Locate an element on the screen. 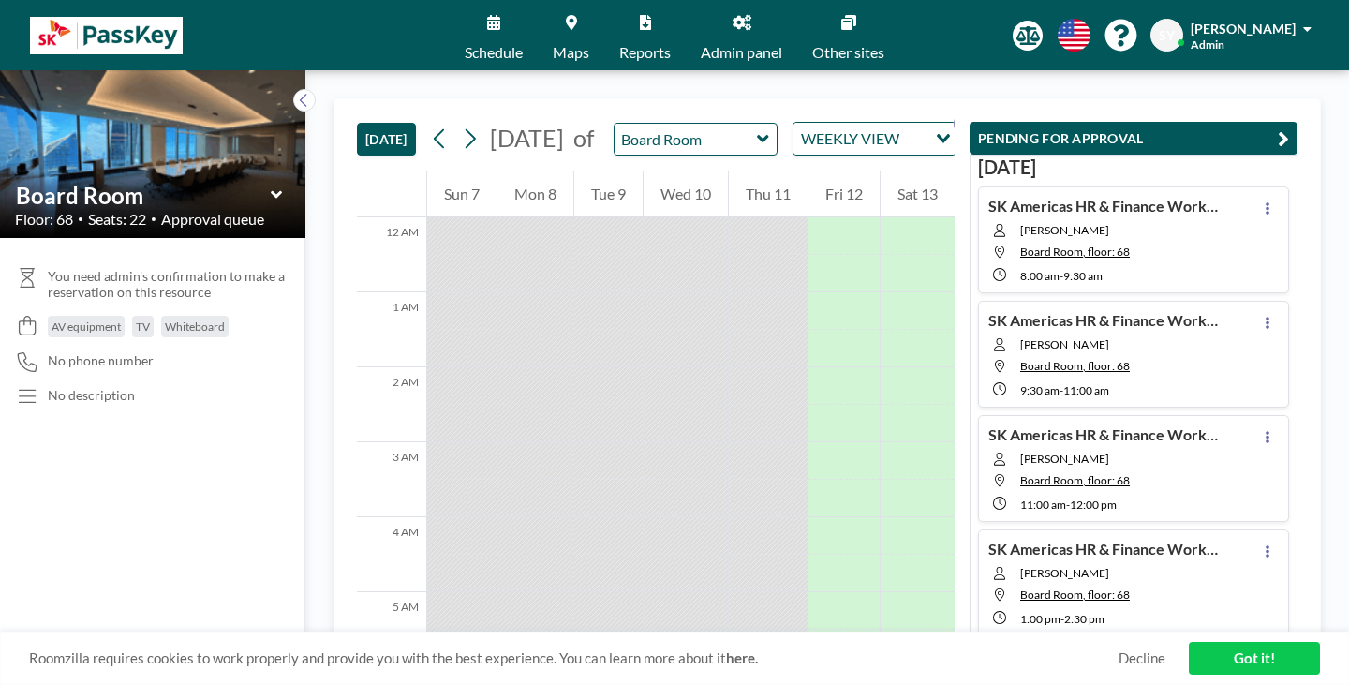  a: Got it! is located at coordinates (1254, 657).